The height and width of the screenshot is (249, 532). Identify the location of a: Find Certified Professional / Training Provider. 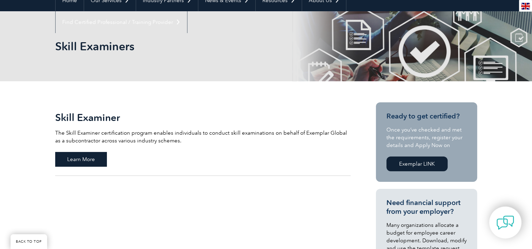
(121, 22).